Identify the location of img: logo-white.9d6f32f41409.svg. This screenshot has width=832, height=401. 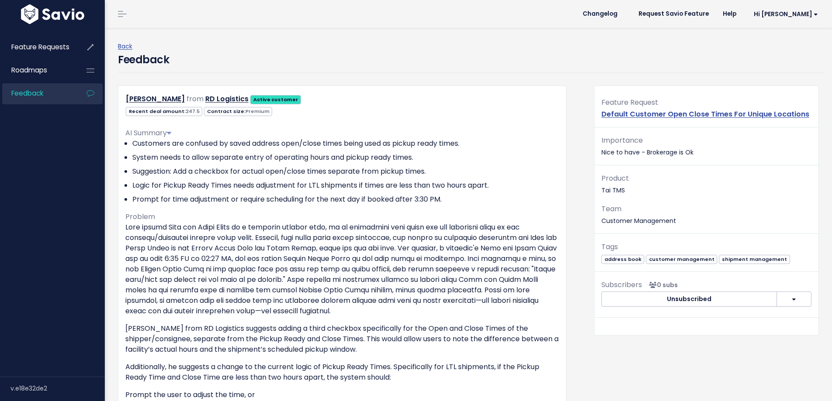
(52, 14).